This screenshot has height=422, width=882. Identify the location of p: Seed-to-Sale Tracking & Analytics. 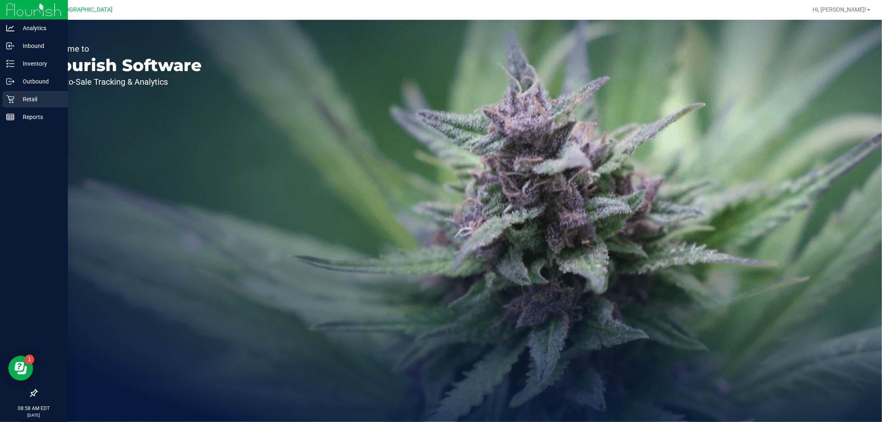
(123, 82).